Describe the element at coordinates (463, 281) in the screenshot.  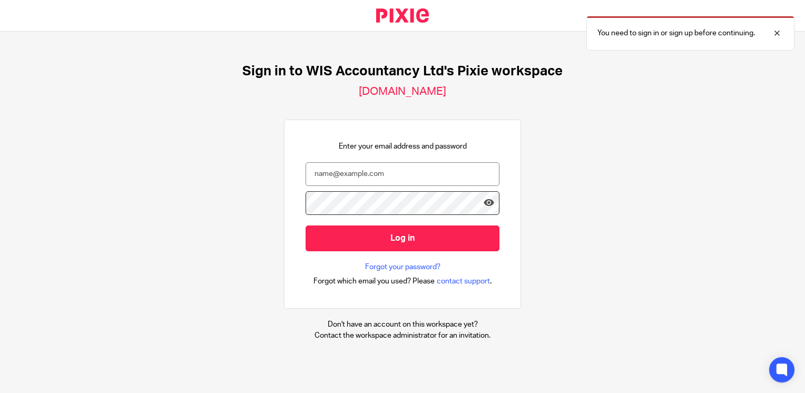
I see `span: contact support` at that location.